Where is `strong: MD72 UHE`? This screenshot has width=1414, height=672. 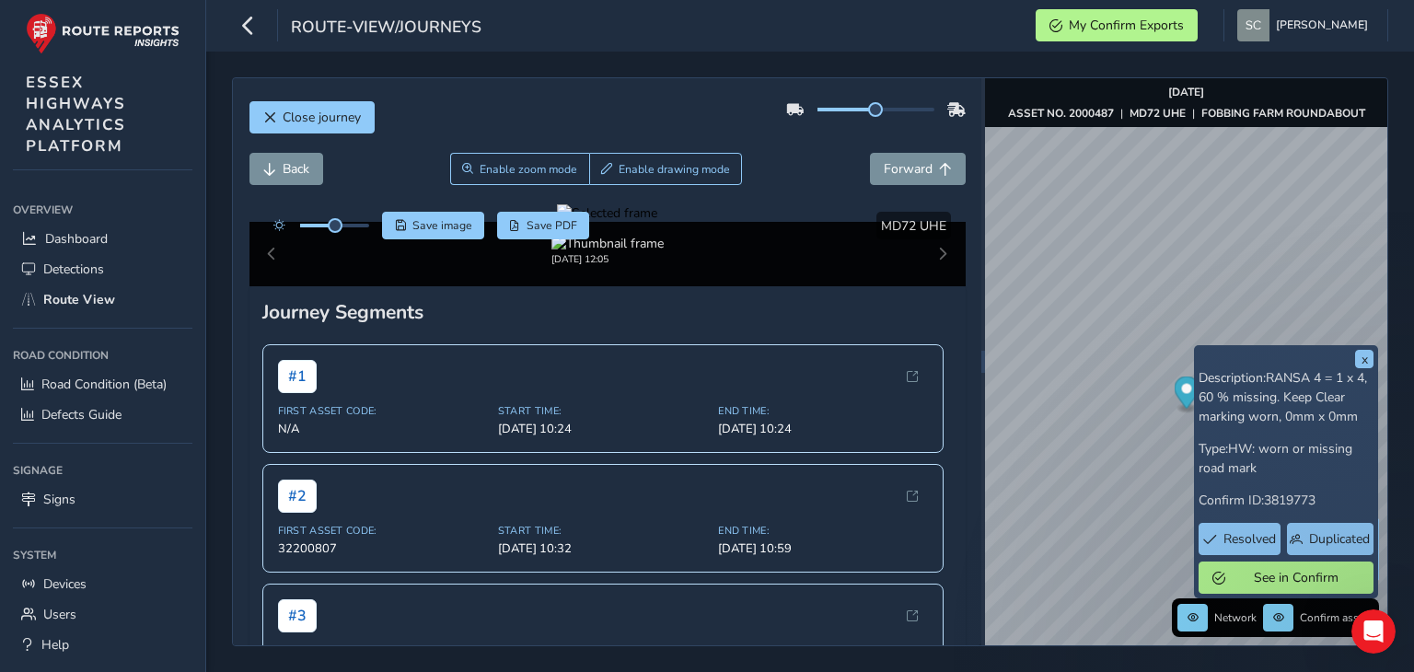 strong: MD72 UHE is located at coordinates (1157, 113).